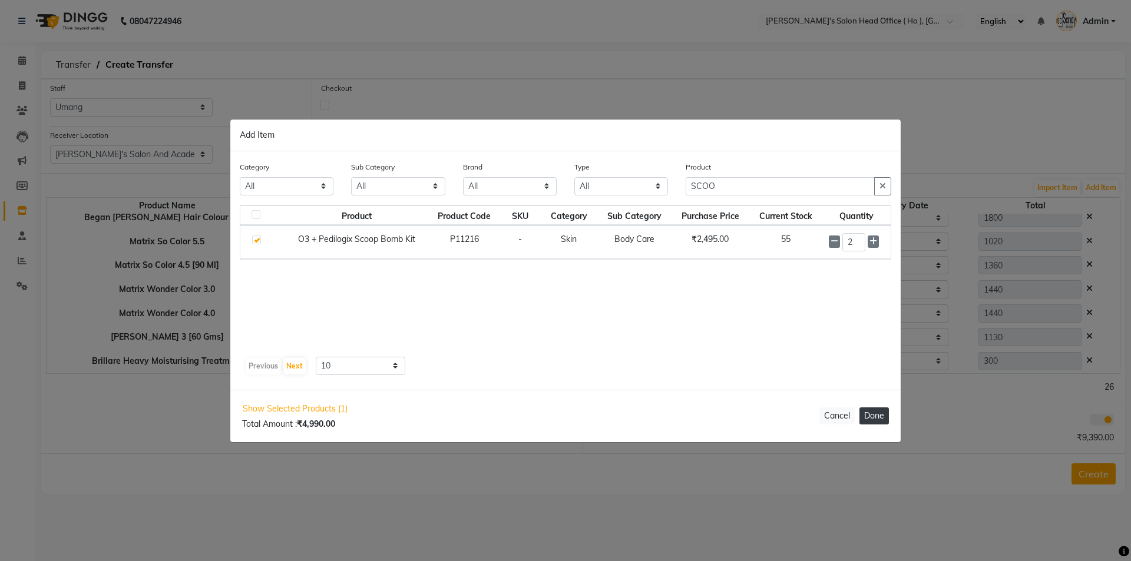  I want to click on button: Done, so click(874, 416).